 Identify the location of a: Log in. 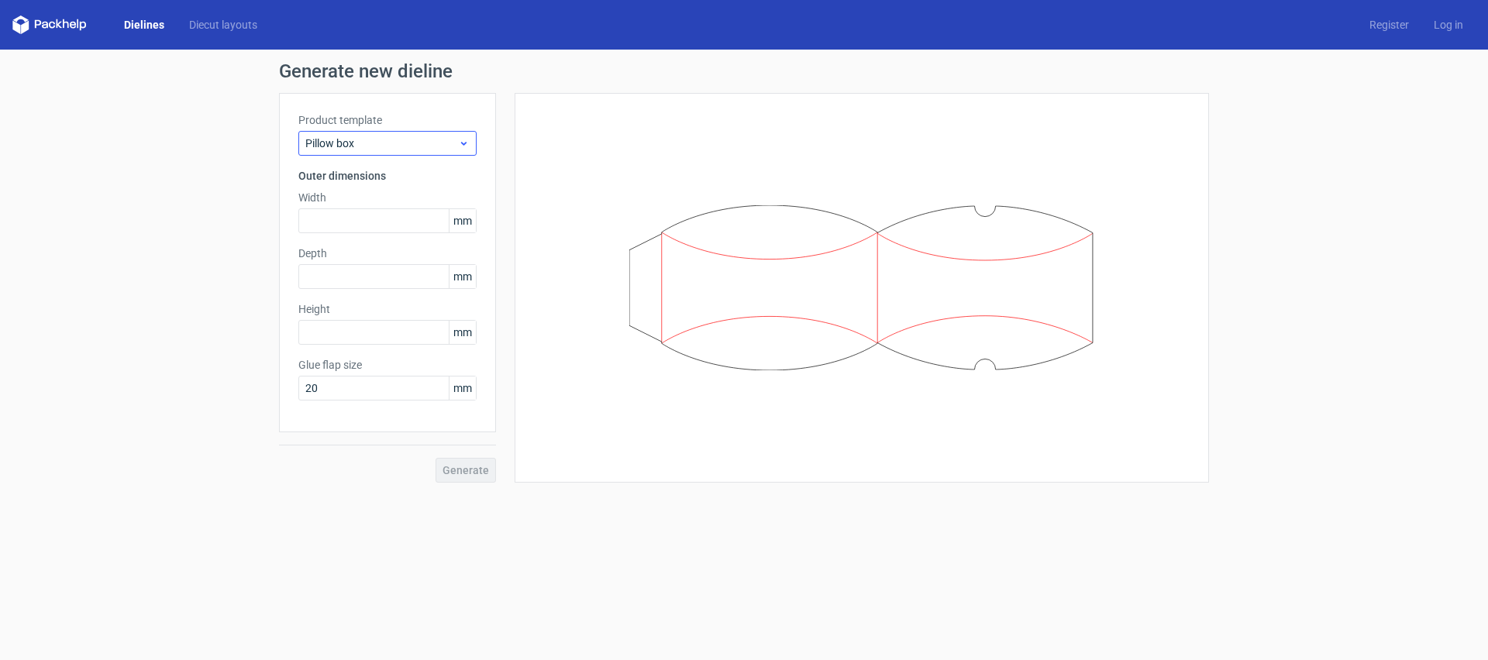
(1448, 25).